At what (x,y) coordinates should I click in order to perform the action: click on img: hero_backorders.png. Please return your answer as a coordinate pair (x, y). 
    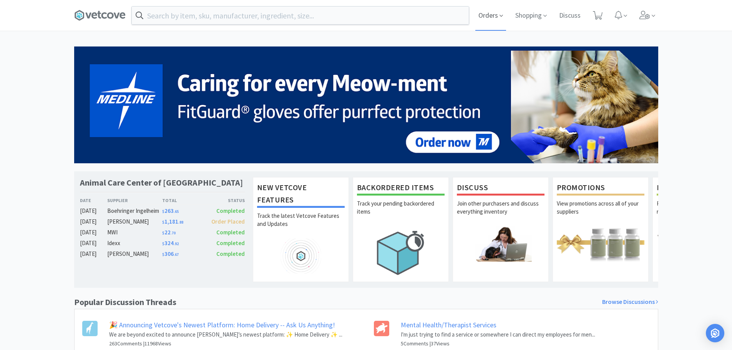
    Looking at the image, I should click on (401, 252).